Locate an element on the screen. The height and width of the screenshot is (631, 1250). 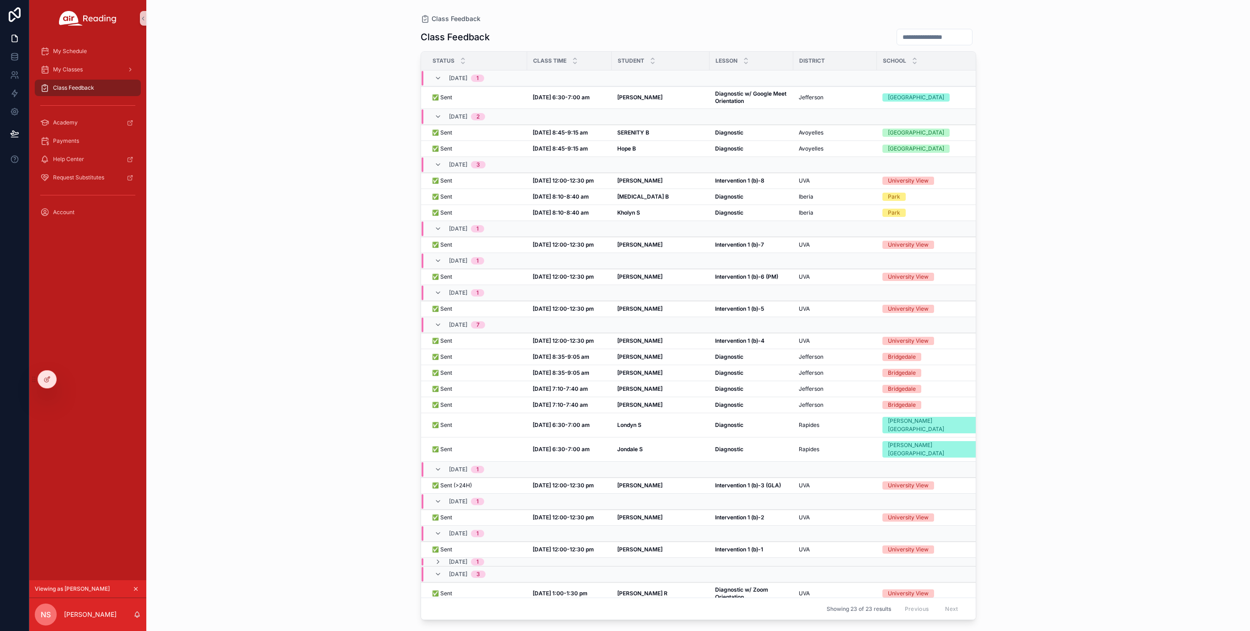
span: Iberia is located at coordinates (806, 197).